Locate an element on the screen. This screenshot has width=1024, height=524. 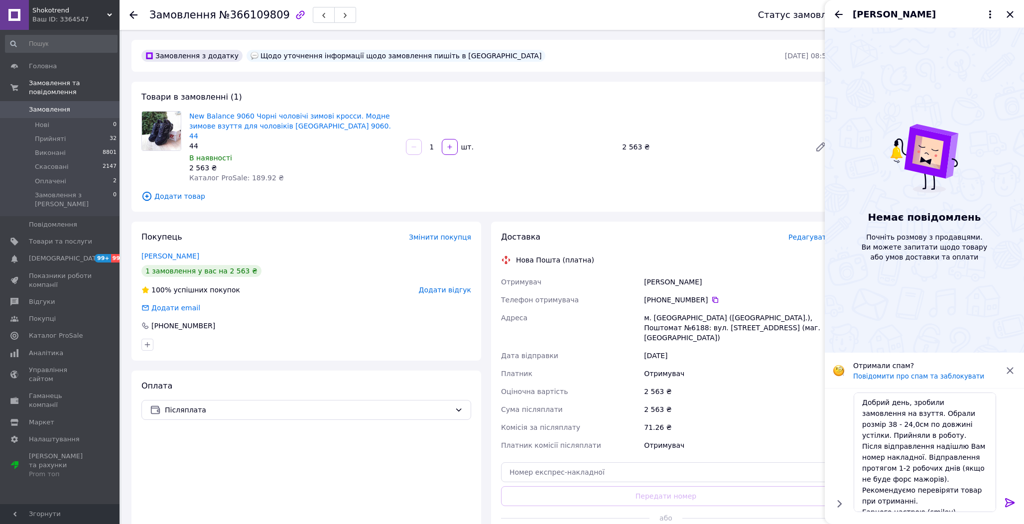
div: шт. is located at coordinates (467, 147).